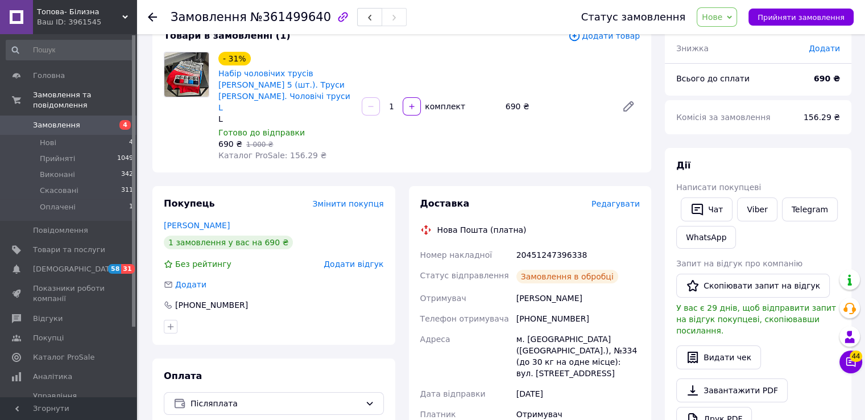 This screenshot has height=420, width=865. I want to click on span: 1, so click(131, 207).